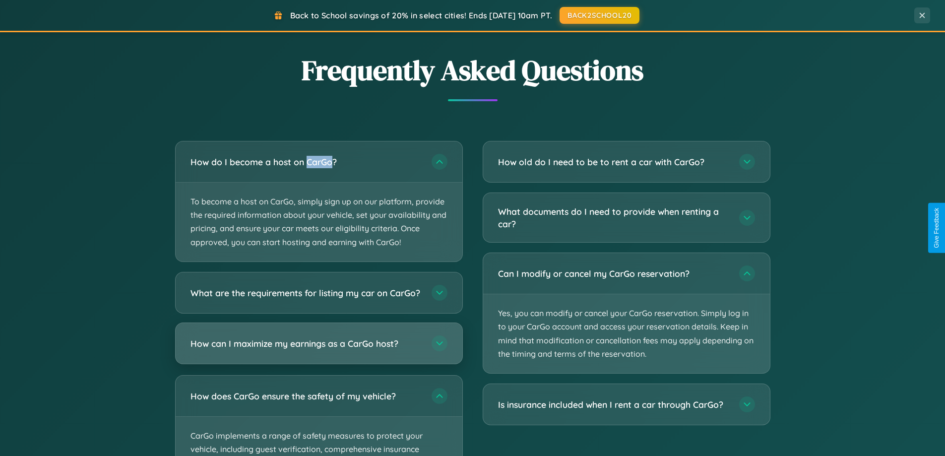 Image resolution: width=945 pixels, height=456 pixels. Describe the element at coordinates (936, 228) in the screenshot. I see `div: Give Feedback` at that location.